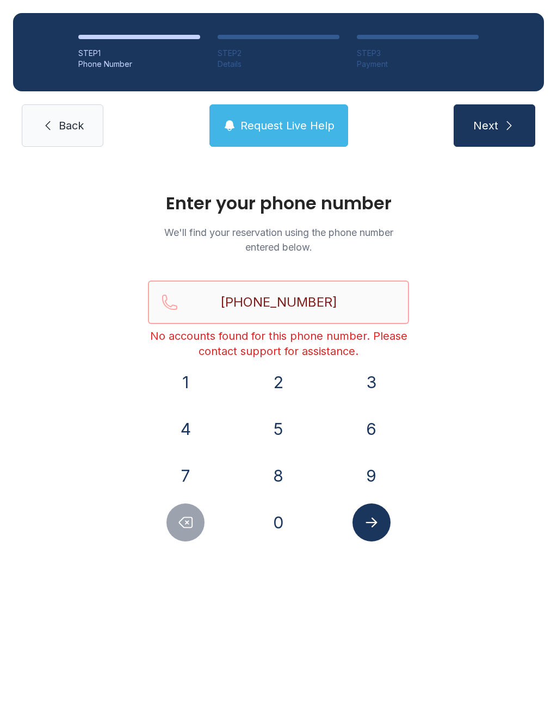  I want to click on span: Next, so click(485, 126).